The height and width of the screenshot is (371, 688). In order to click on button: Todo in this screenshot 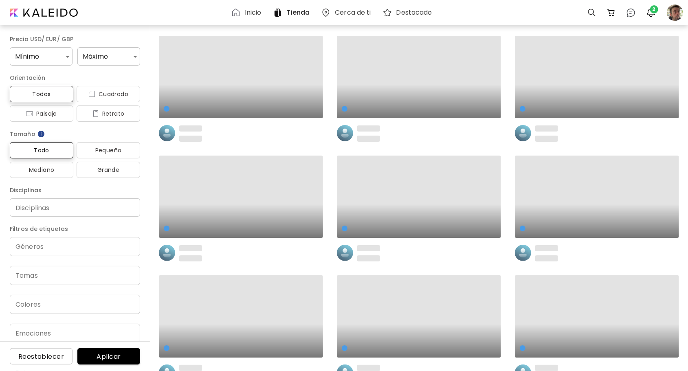, I will do `click(42, 150)`.